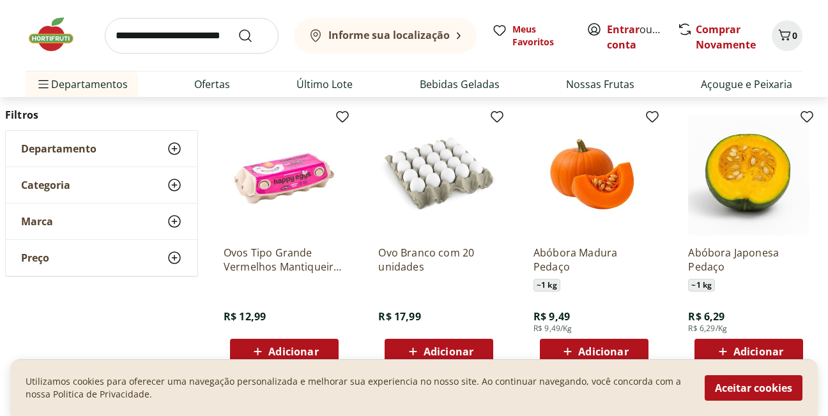  Describe the element at coordinates (753, 388) in the screenshot. I see `button: Aceitar cookies` at that location.